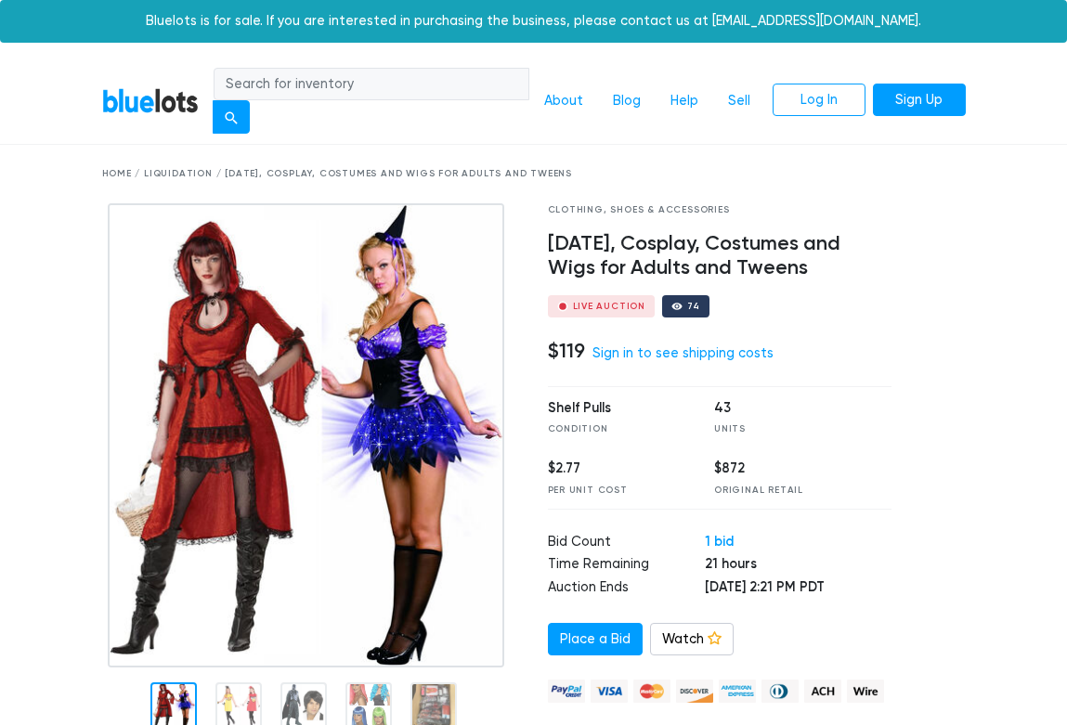 The height and width of the screenshot is (725, 1067). What do you see at coordinates (617, 409) in the screenshot?
I see `div: Shelf Pulls` at bounding box center [617, 409].